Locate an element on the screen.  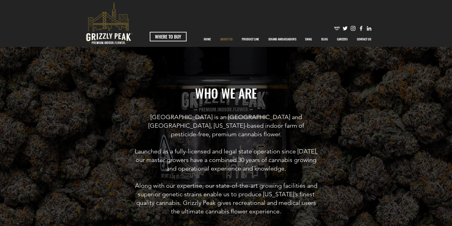
img: Instagram is located at coordinates (353, 28).